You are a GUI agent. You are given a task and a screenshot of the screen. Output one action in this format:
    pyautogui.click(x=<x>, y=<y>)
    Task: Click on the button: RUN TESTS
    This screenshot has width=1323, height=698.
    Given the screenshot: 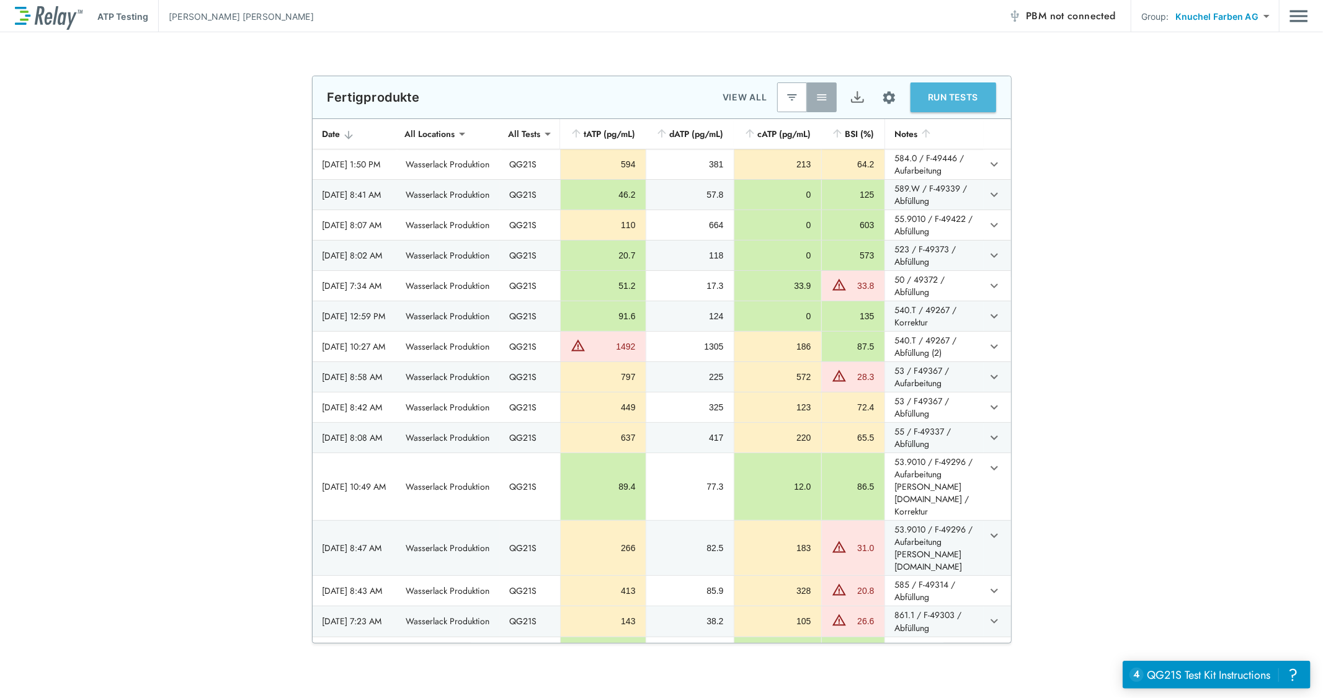 What is the action you would take?
    pyautogui.click(x=953, y=97)
    